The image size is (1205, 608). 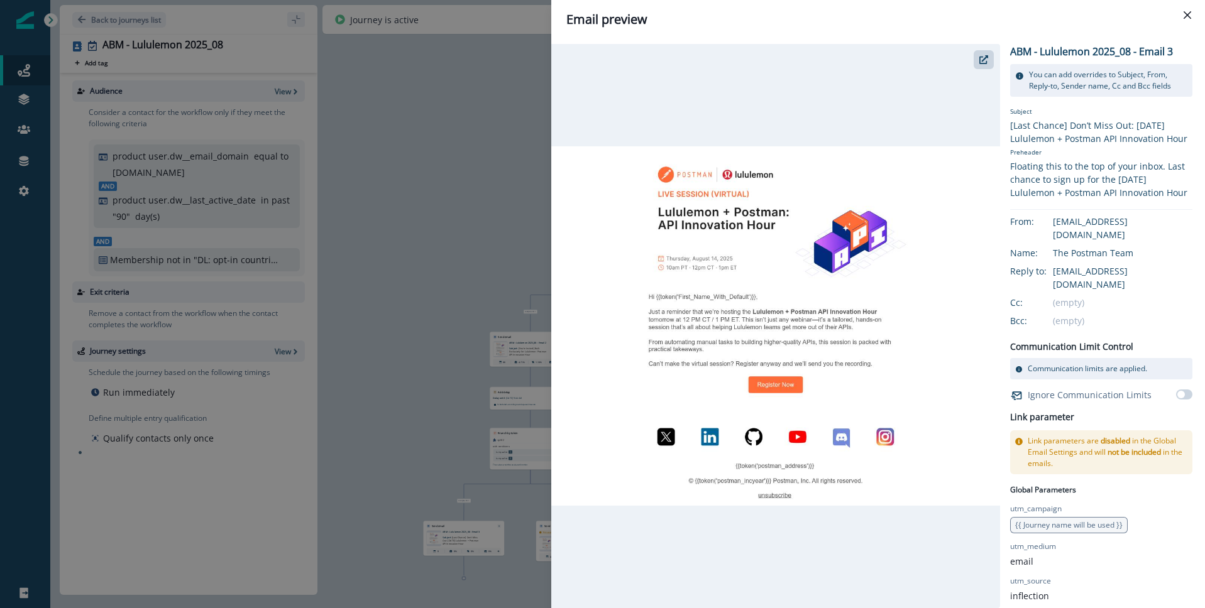 What do you see at coordinates (1042, 221) in the screenshot?
I see `div: From:` at bounding box center [1042, 221].